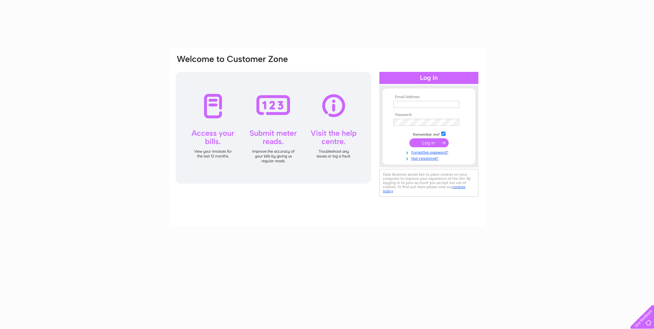 This screenshot has width=654, height=329. I want to click on a: Not registered?, so click(430, 158).